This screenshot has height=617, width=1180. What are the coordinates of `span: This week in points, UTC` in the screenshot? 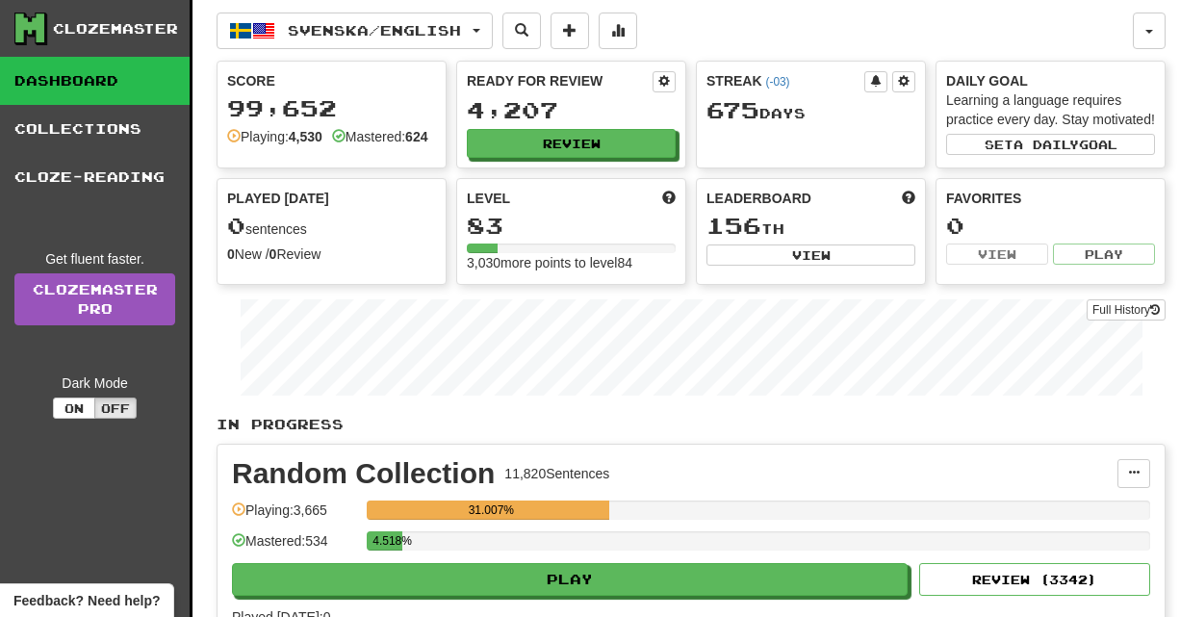 It's located at (908, 198).